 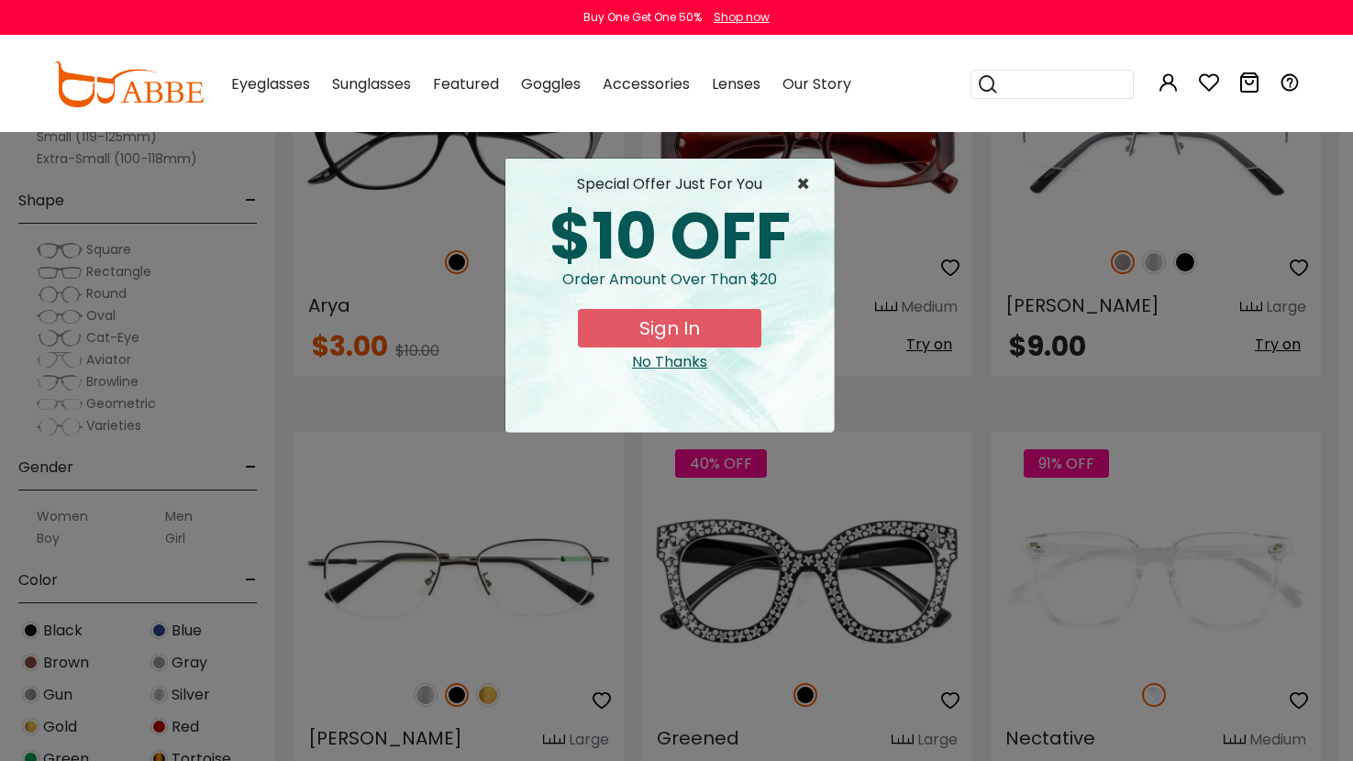 What do you see at coordinates (466, 83) in the screenshot?
I see `span: Featured` at bounding box center [466, 83].